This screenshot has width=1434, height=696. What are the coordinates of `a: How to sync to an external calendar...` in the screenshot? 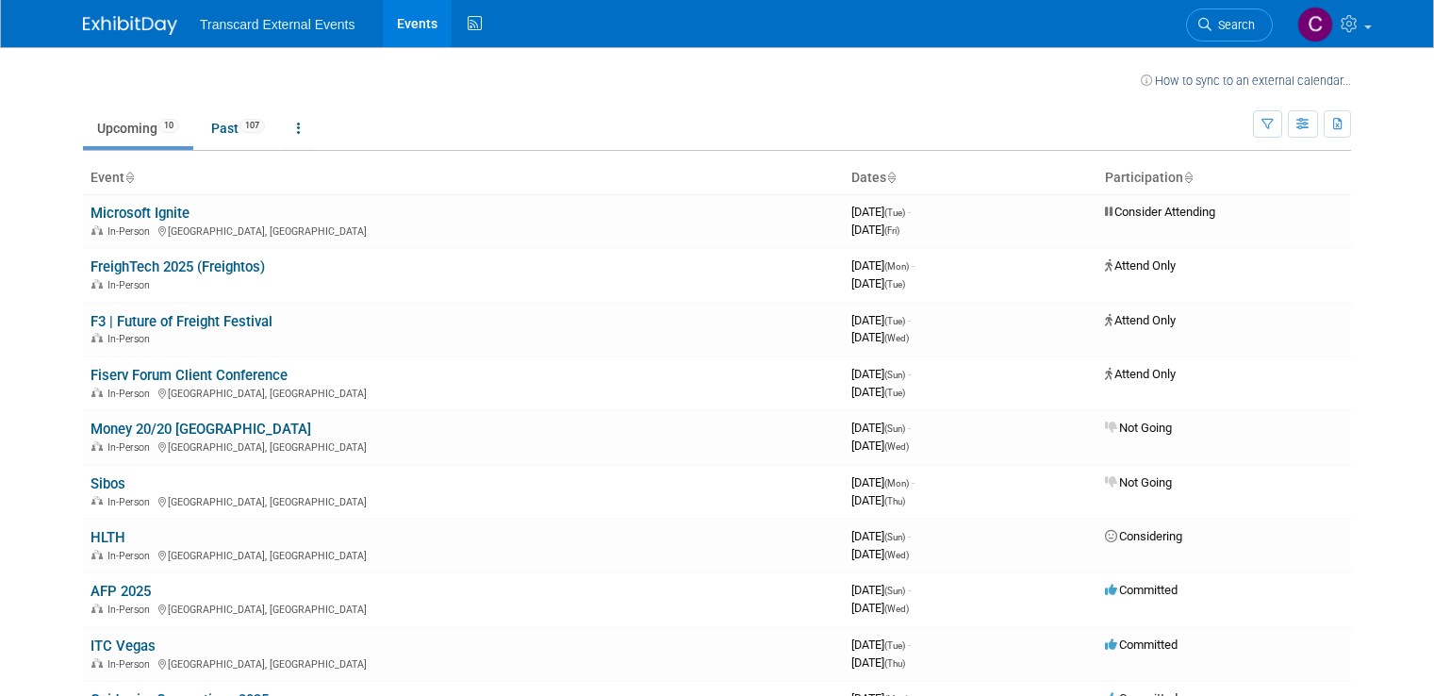 It's located at (1245, 80).